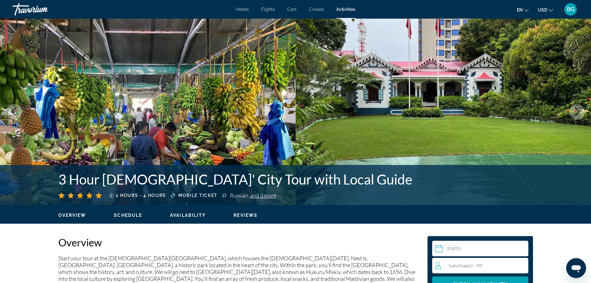  Describe the element at coordinates (253, 195) in the screenshot. I see `div: Russian` at that location.